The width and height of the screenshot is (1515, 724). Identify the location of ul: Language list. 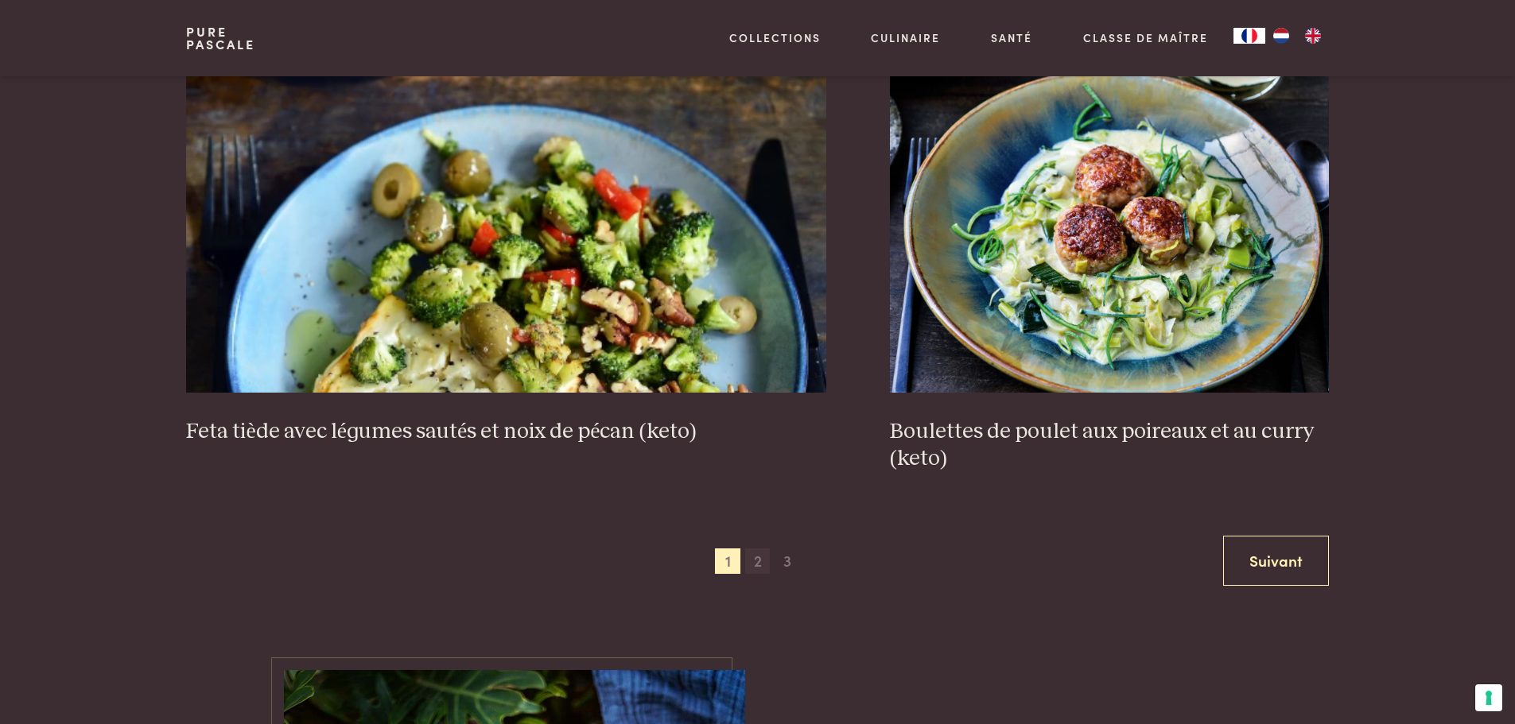
(1297, 36).